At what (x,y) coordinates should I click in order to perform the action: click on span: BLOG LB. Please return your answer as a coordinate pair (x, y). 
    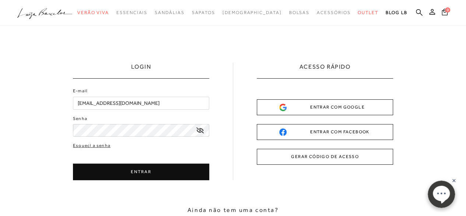
    Looking at the image, I should click on (396, 13).